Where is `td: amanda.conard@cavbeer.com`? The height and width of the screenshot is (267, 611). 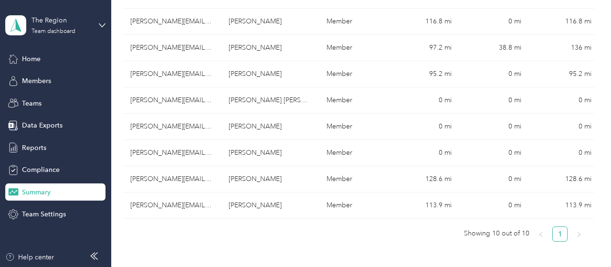
td: amanda.conard@cavbeer.com is located at coordinates (171, 48).